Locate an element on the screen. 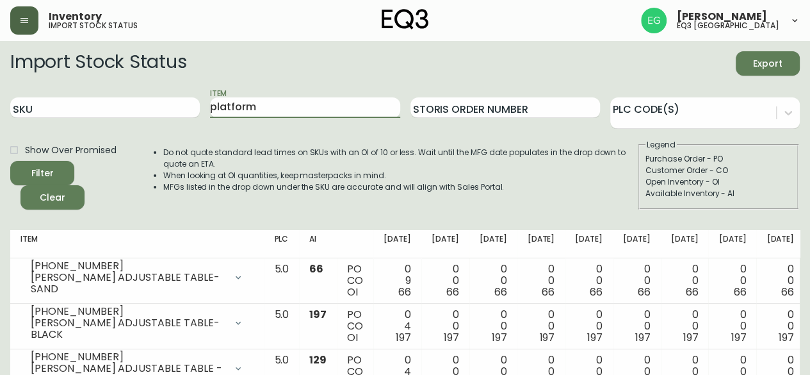 This screenshot has width=810, height=375. button: Export is located at coordinates (768, 63).